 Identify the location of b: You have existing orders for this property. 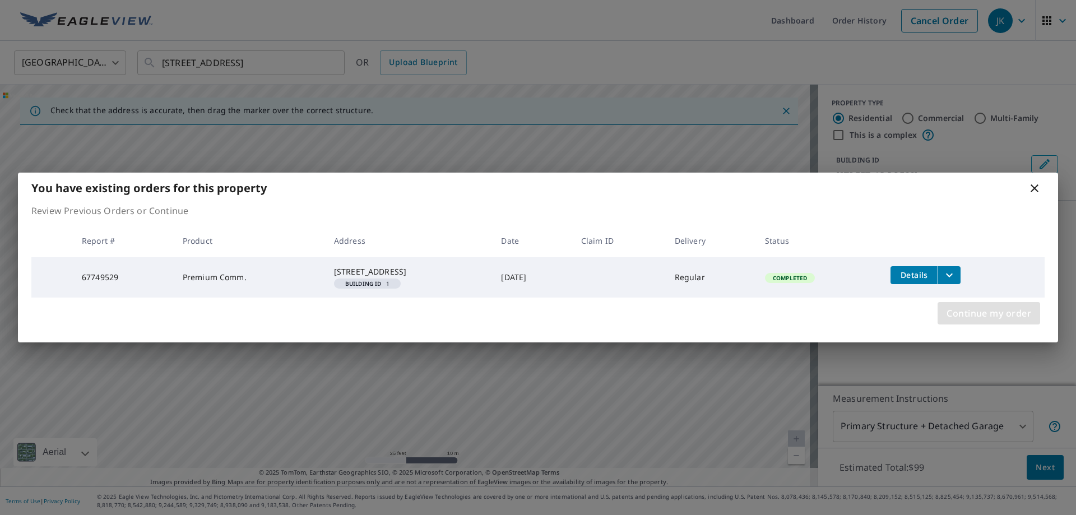
(149, 188).